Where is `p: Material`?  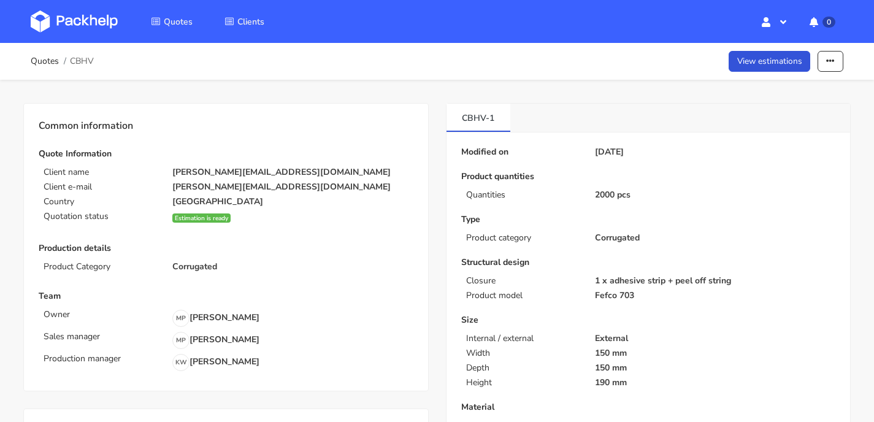 p: Material is located at coordinates (649, 407).